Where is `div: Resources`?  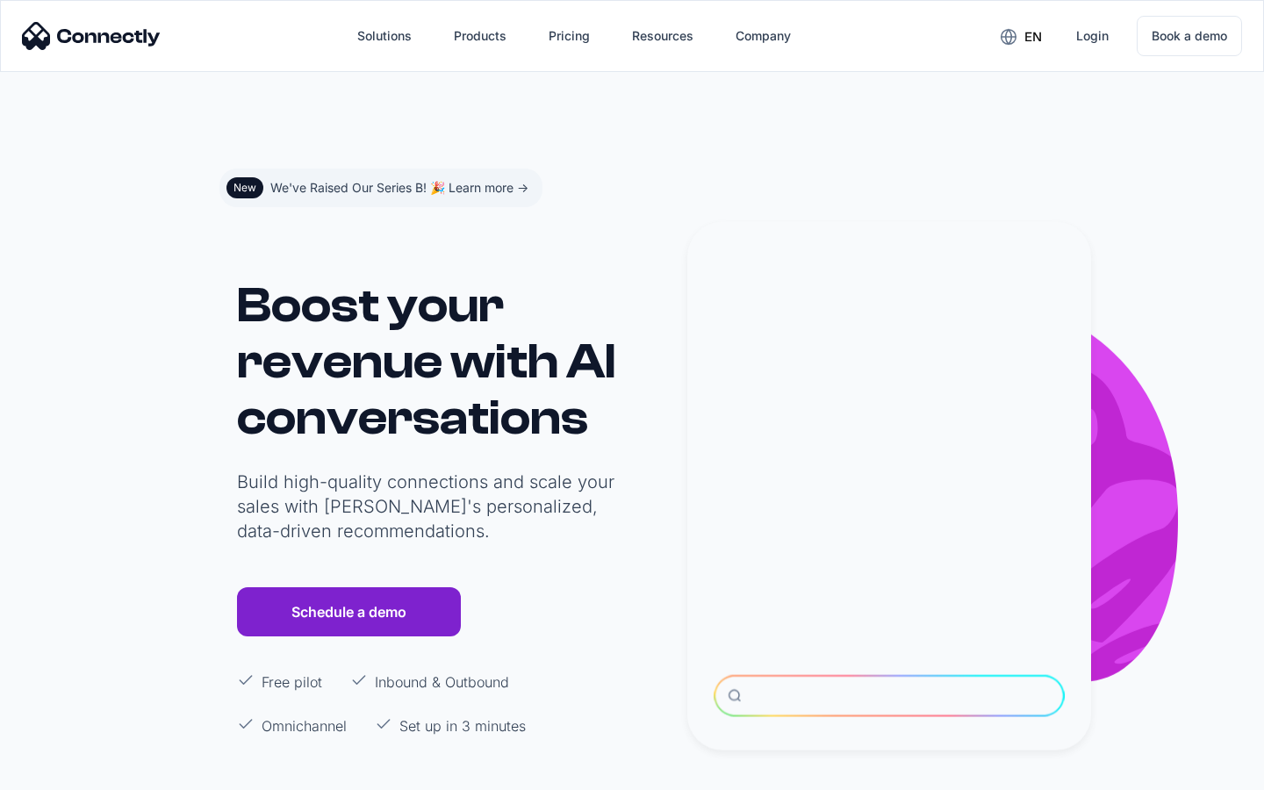 div: Resources is located at coordinates (663, 36).